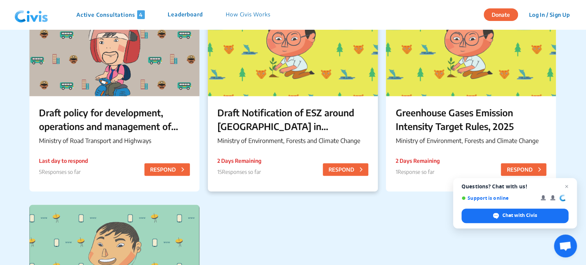 Image resolution: width=586 pixels, height=265 pixels. I want to click on p: 5, so click(63, 172).